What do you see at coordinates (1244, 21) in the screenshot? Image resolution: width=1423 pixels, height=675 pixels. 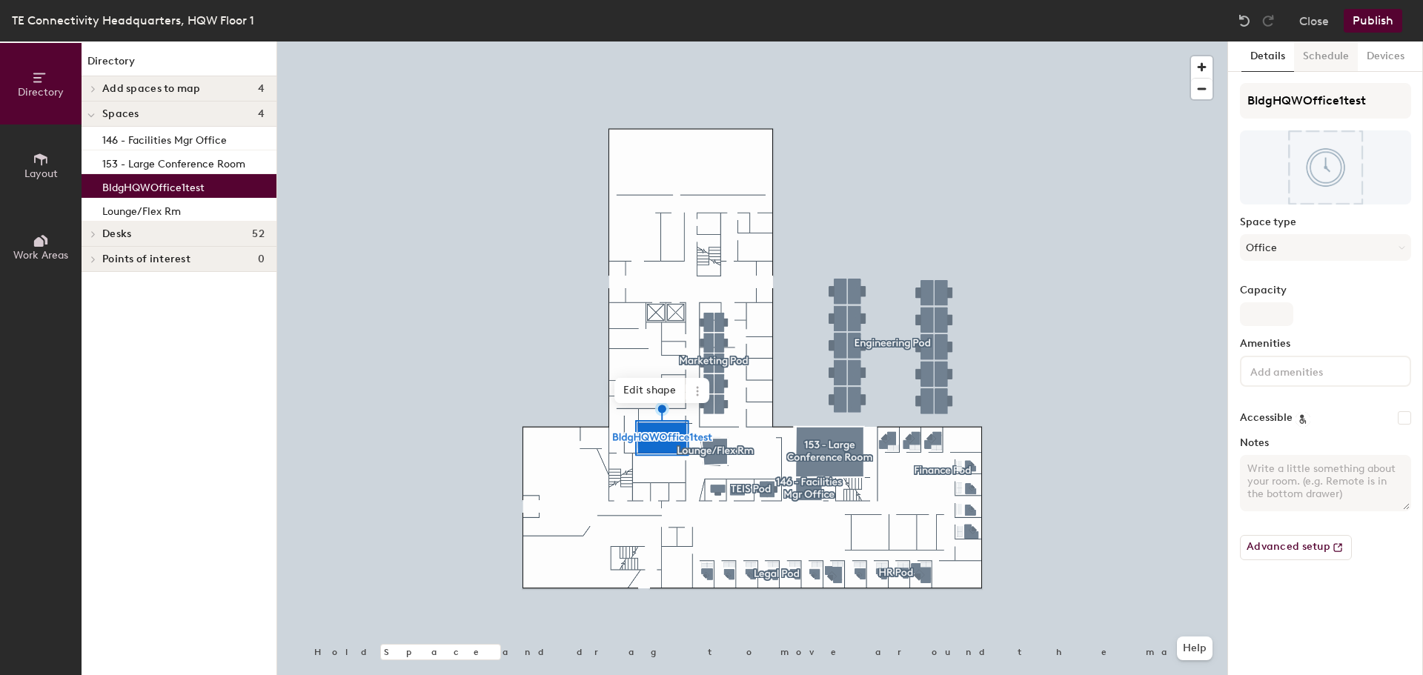 I see `img: Undo` at bounding box center [1244, 21].